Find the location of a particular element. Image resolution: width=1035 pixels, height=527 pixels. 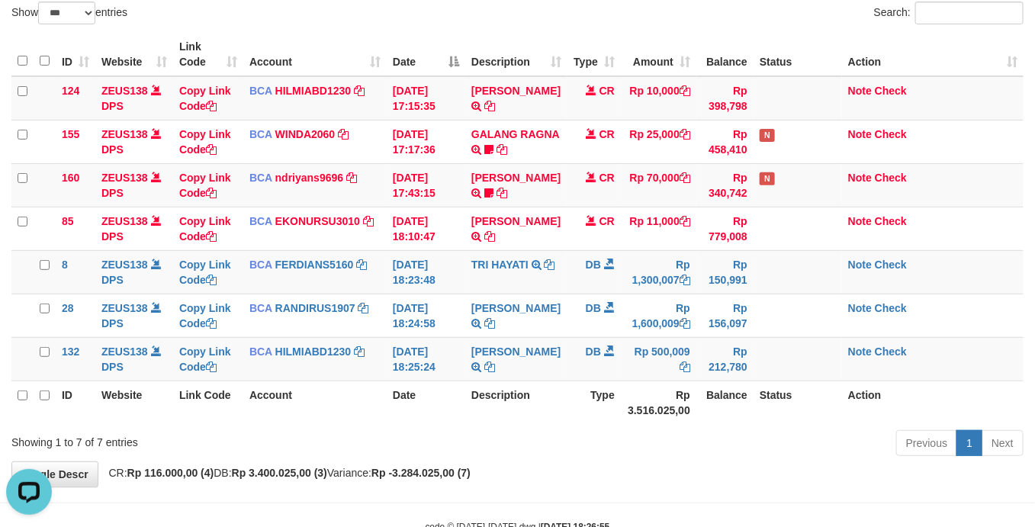

td: Rp 340,742 is located at coordinates (725, 185).